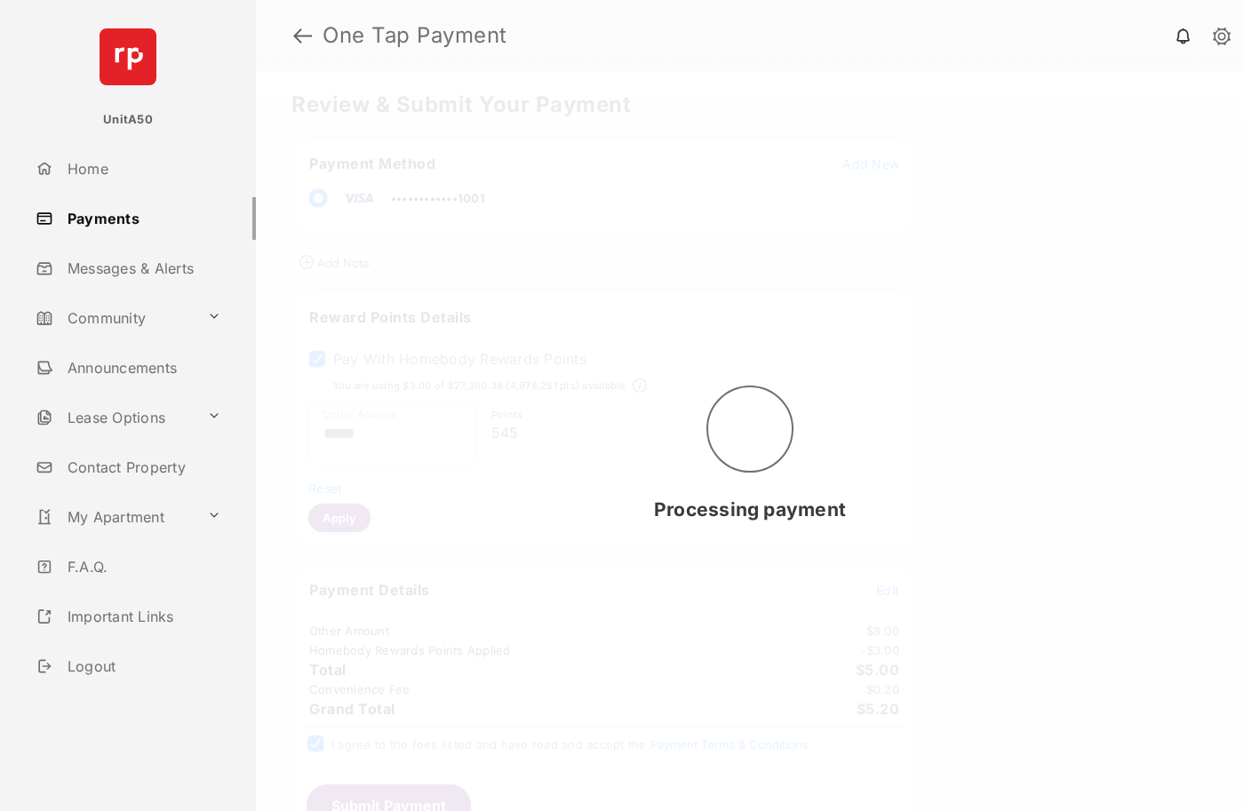 This screenshot has width=1244, height=811. I want to click on span: Processing payment, so click(750, 509).